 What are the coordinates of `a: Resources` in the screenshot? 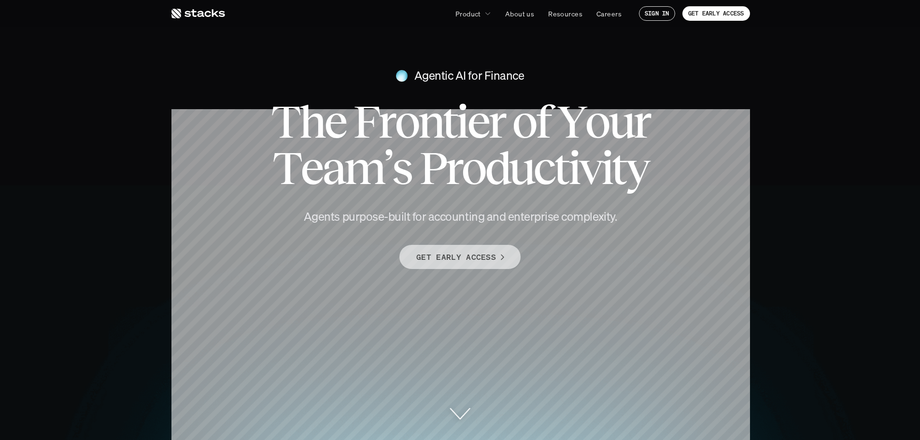 It's located at (565, 14).